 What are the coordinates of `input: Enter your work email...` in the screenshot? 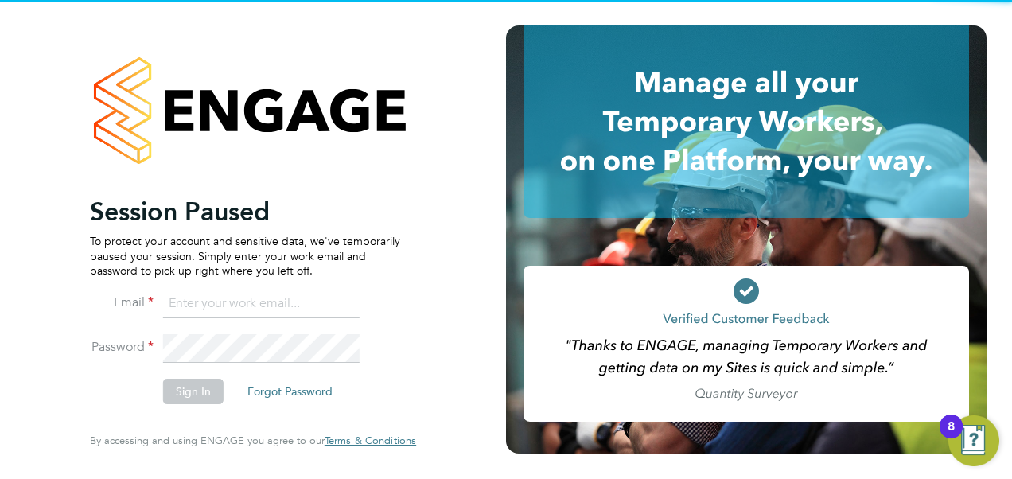 It's located at (261, 304).